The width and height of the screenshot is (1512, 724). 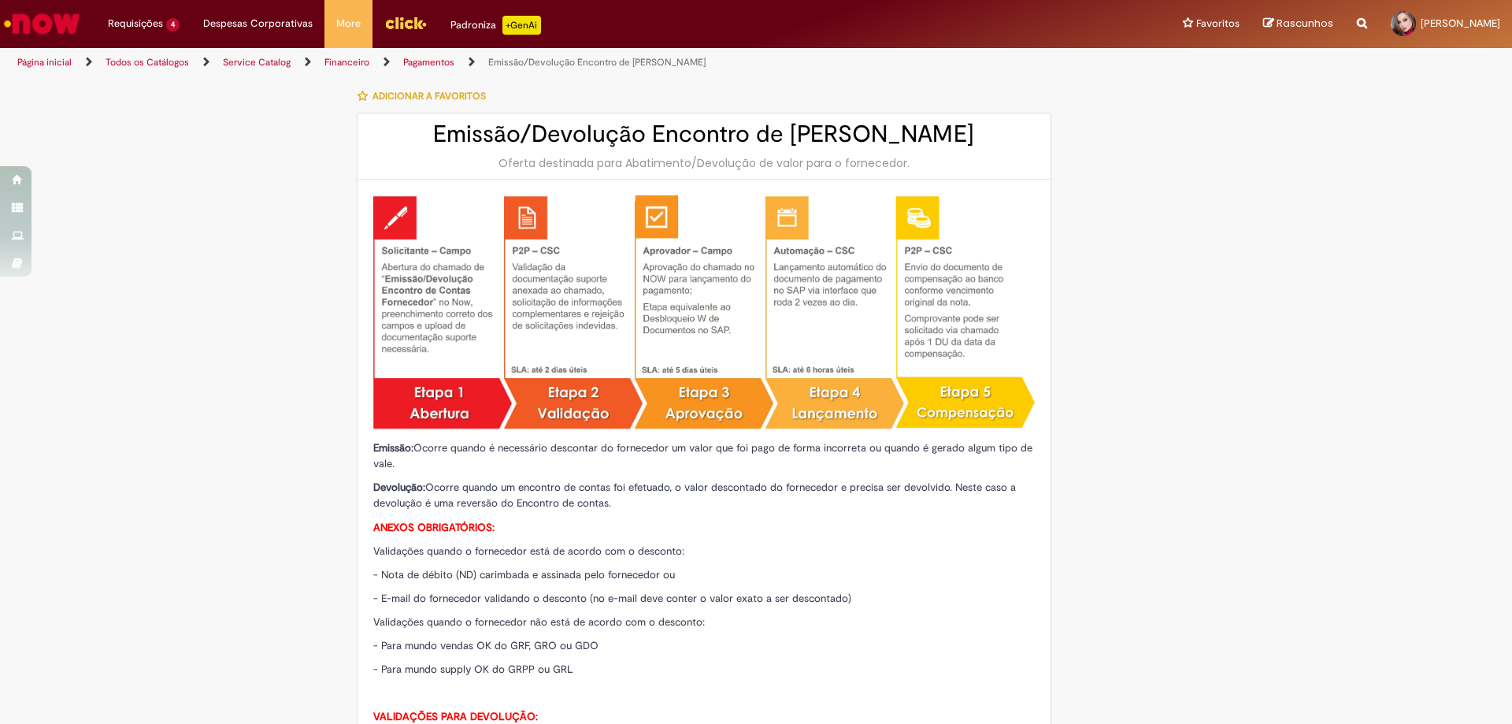 What do you see at coordinates (425, 96) in the screenshot?
I see `button: Adicionar a Favoritos` at bounding box center [425, 96].